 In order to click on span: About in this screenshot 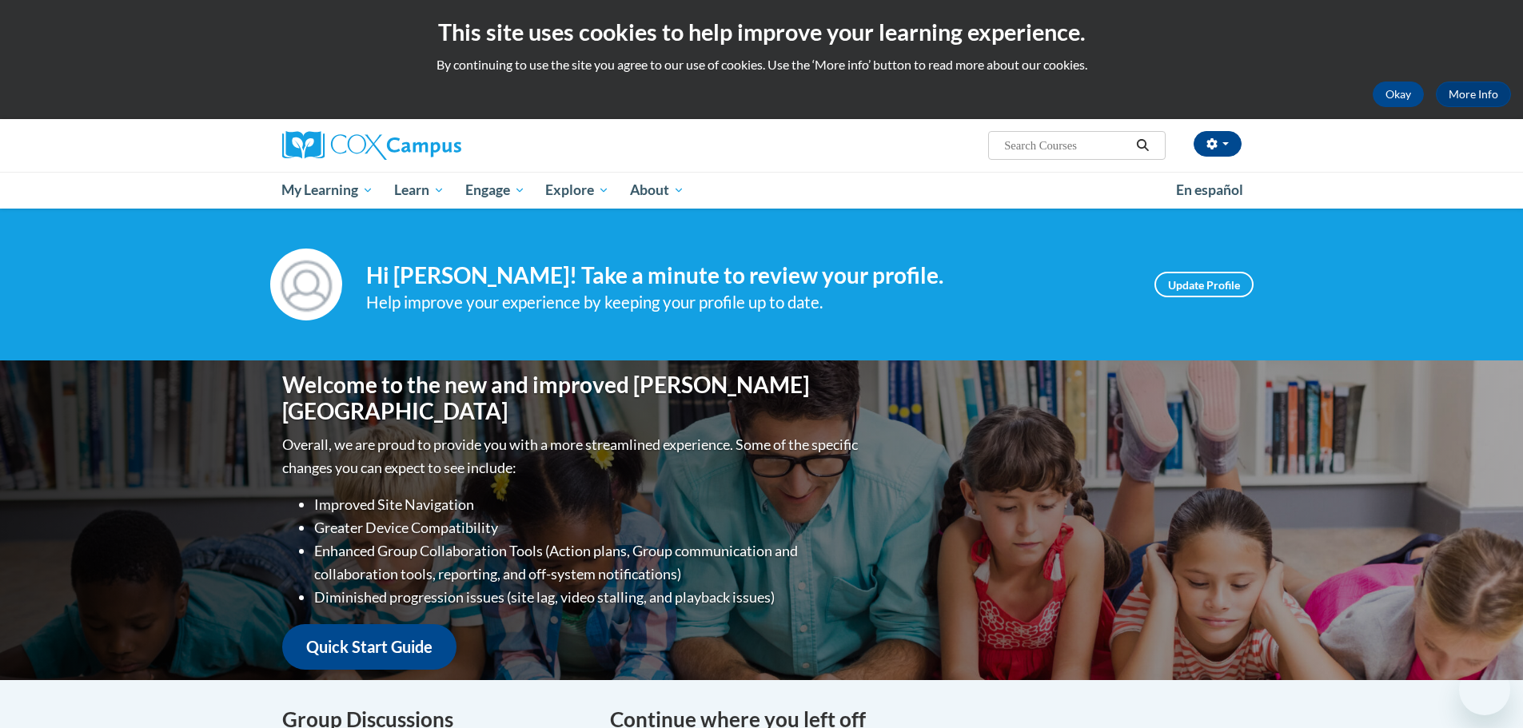, I will do `click(657, 190)`.